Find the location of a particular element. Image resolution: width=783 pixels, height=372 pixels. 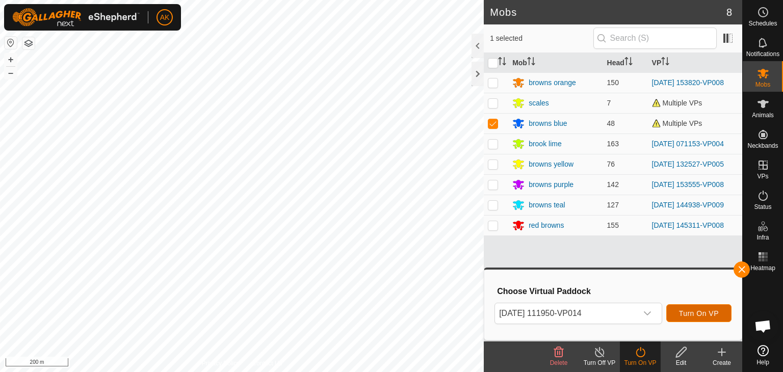

img: Gallagher Logo is located at coordinates (76, 17).